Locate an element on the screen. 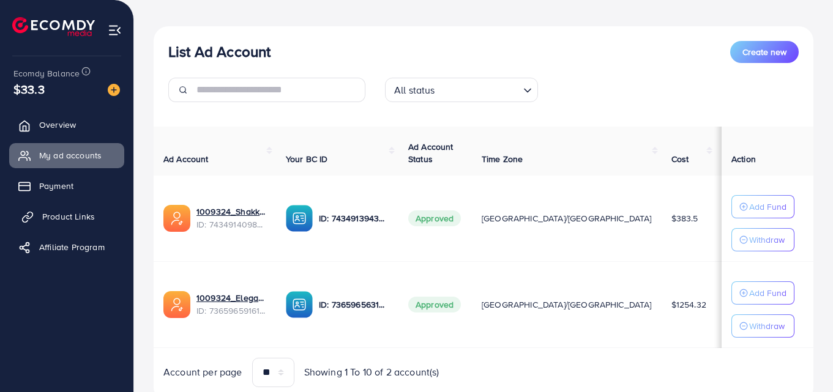 This screenshot has height=392, width=833. a: Payment is located at coordinates (67, 186).